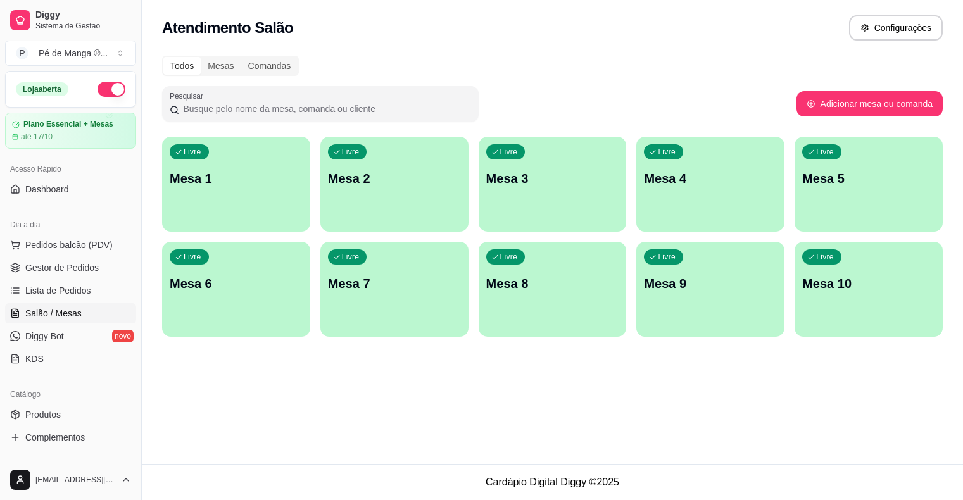  Describe the element at coordinates (868, 184) in the screenshot. I see `button: LivreMesa 5` at that location.